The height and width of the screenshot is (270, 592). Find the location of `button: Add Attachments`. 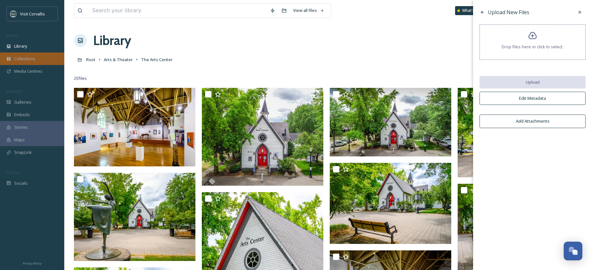

button: Add Attachments is located at coordinates (532, 121).